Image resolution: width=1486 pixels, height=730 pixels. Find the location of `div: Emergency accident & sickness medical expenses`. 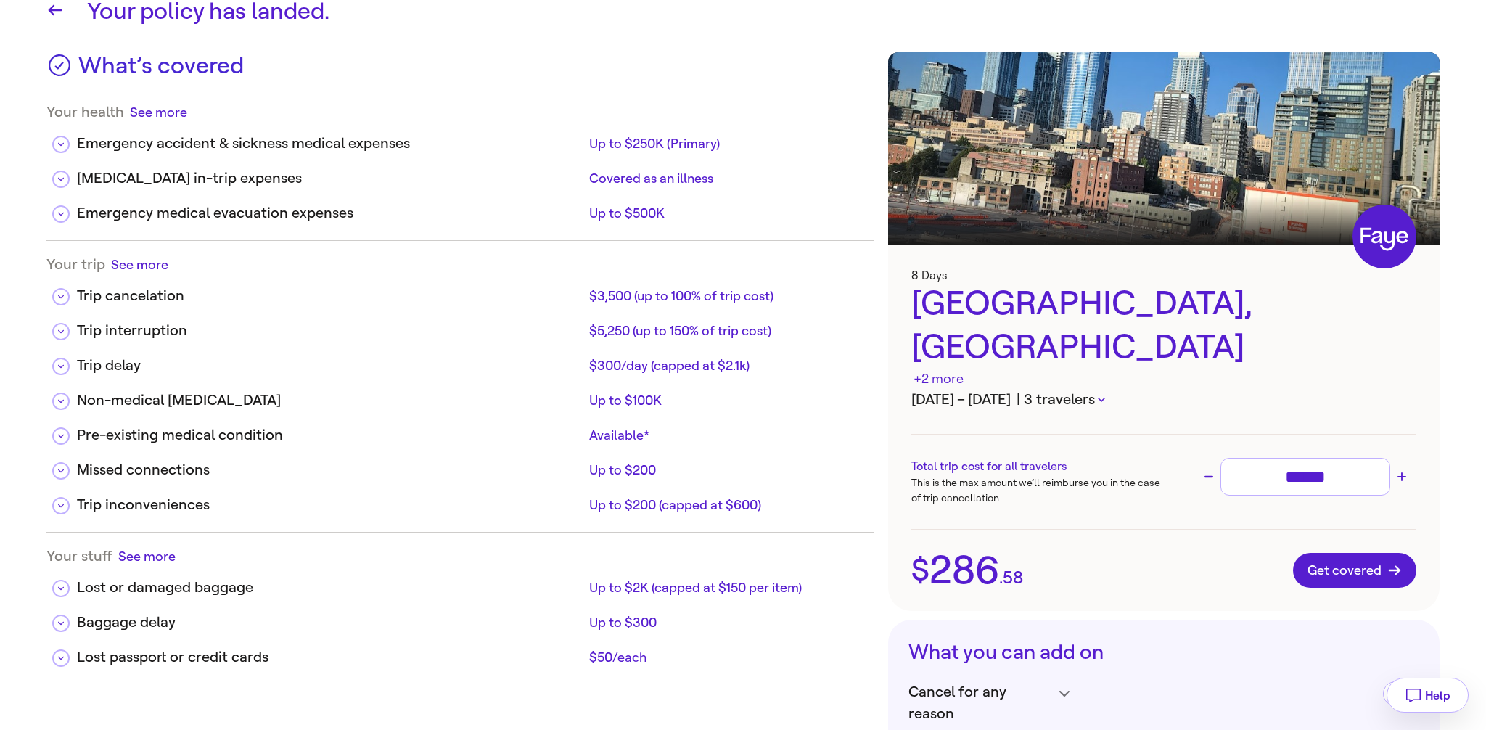

div: Emergency accident & sickness medical expenses is located at coordinates (330, 144).